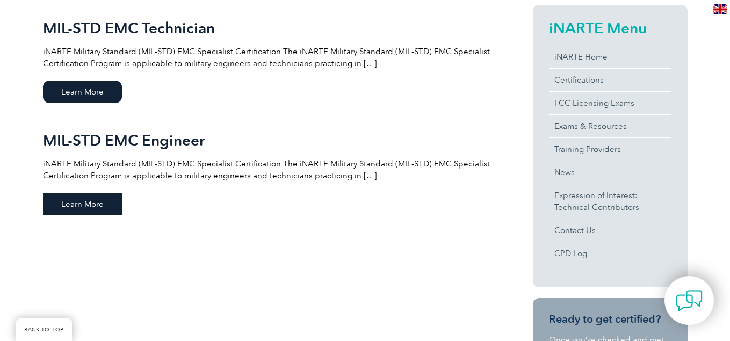 The width and height of the screenshot is (730, 341). What do you see at coordinates (610, 103) in the screenshot?
I see `a: FCC Licensing Exams` at bounding box center [610, 103].